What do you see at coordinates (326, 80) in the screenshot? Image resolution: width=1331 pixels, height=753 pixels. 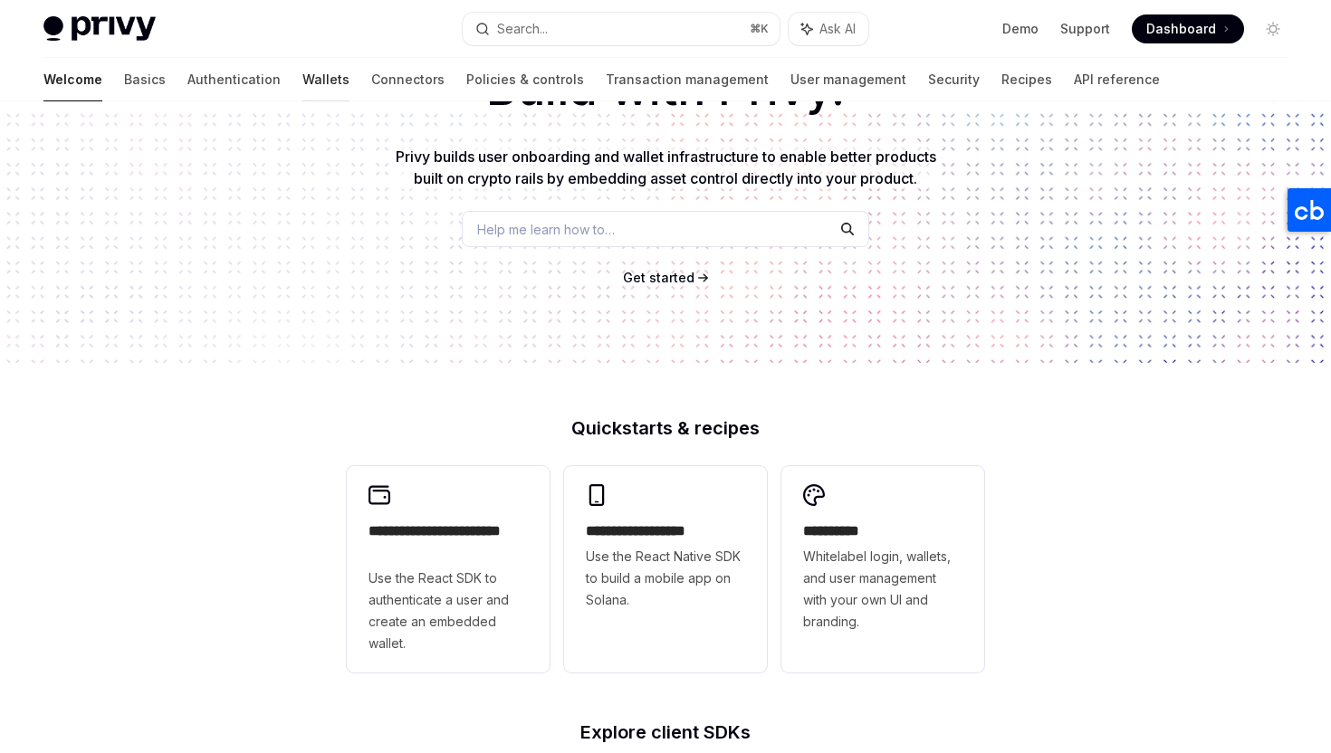 I see `a: Wallets` at bounding box center [326, 80].